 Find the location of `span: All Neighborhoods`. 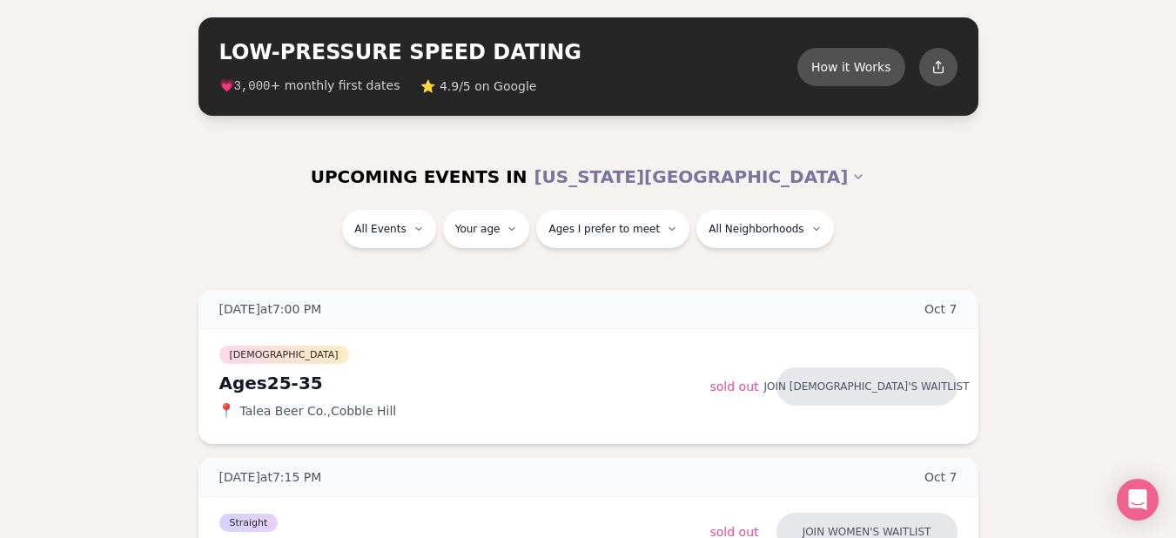

span: All Neighborhoods is located at coordinates (756, 229).